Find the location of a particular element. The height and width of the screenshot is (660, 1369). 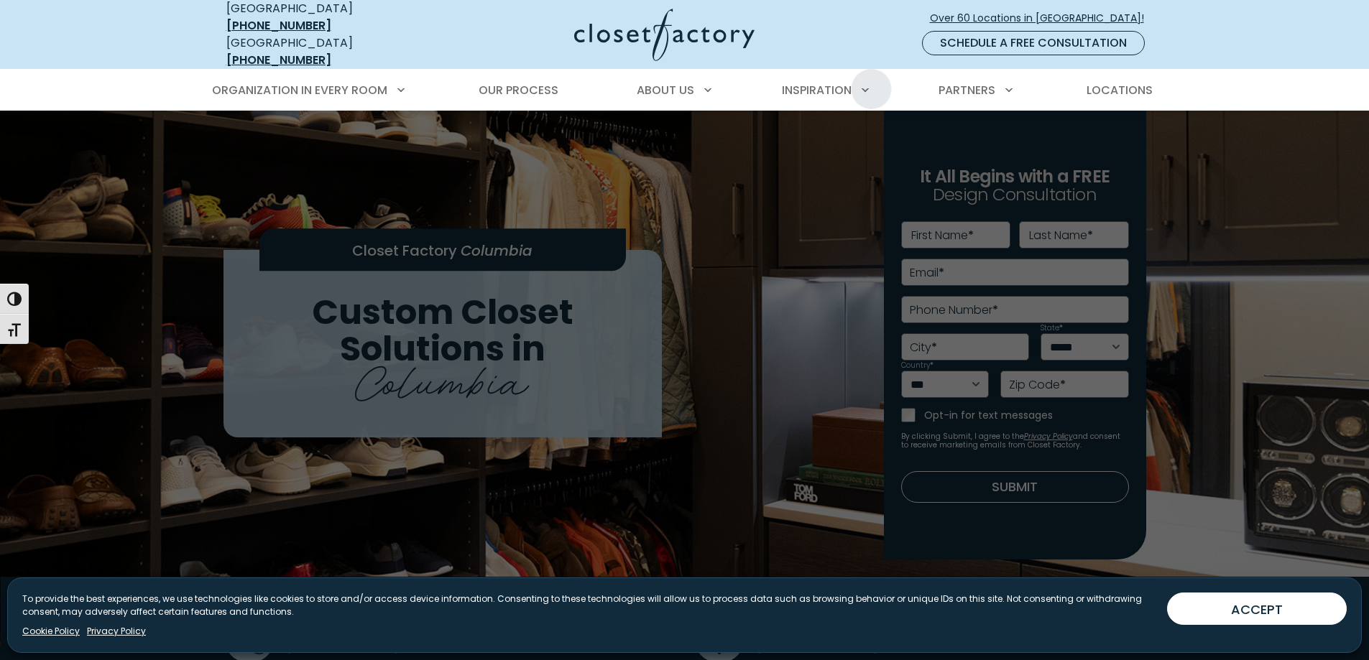

span: Our Process is located at coordinates (518, 90).